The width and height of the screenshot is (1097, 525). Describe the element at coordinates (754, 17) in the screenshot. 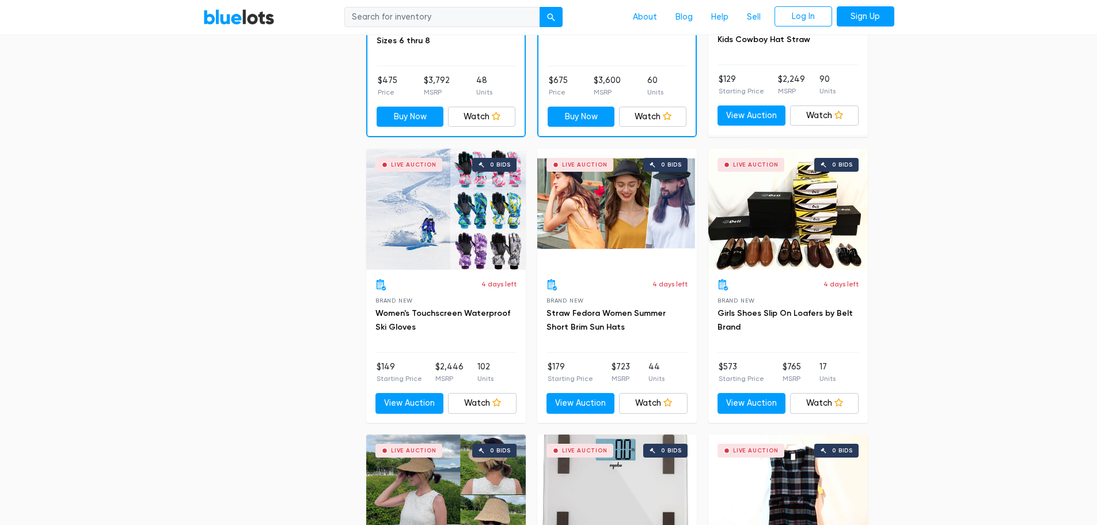

I see `a: Sell` at that location.